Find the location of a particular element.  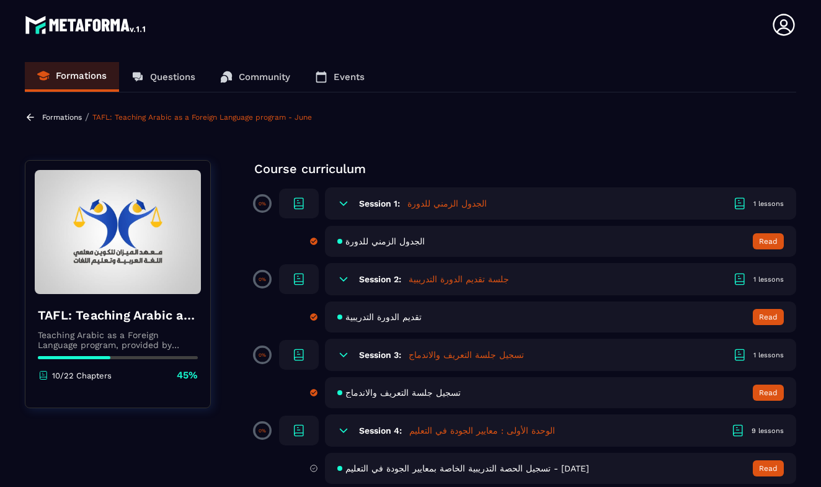

h6: Session 3: is located at coordinates (380, 355).